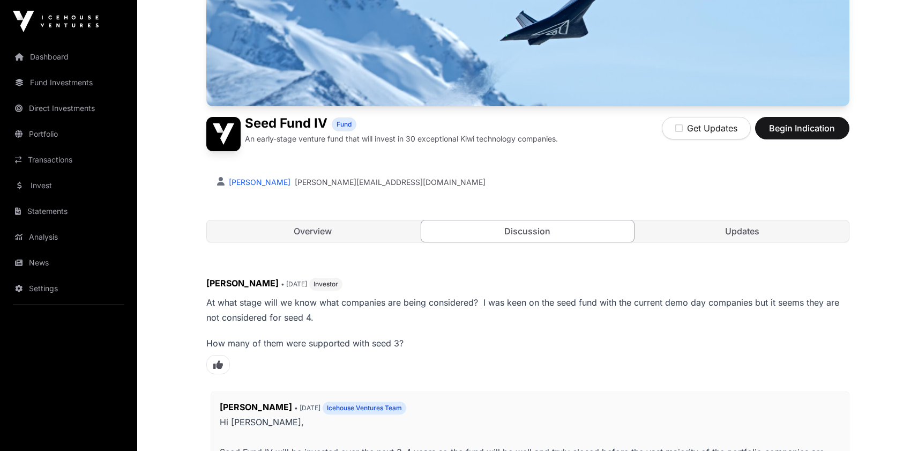 This screenshot has height=451, width=918. Describe the element at coordinates (69, 134) in the screenshot. I see `a: Portfolio` at that location.